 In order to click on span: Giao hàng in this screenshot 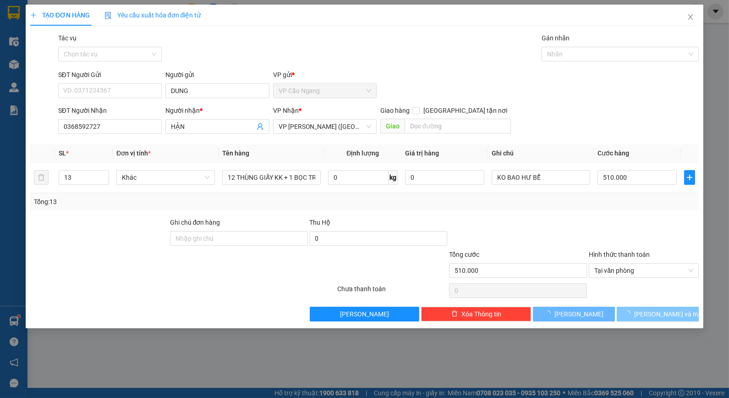, I will do `click(395, 110)`.